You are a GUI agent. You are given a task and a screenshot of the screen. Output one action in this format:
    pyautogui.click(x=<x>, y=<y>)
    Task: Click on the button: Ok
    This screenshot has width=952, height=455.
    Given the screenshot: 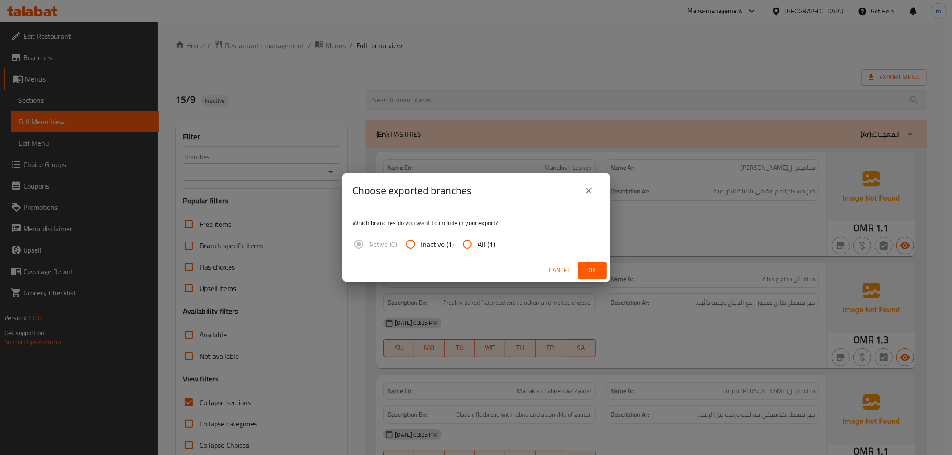 What is the action you would take?
    pyautogui.click(x=592, y=270)
    